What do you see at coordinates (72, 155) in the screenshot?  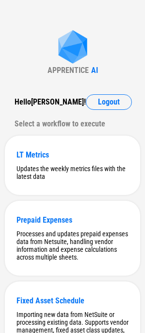 I see `div: LT Metrics` at bounding box center [72, 155].